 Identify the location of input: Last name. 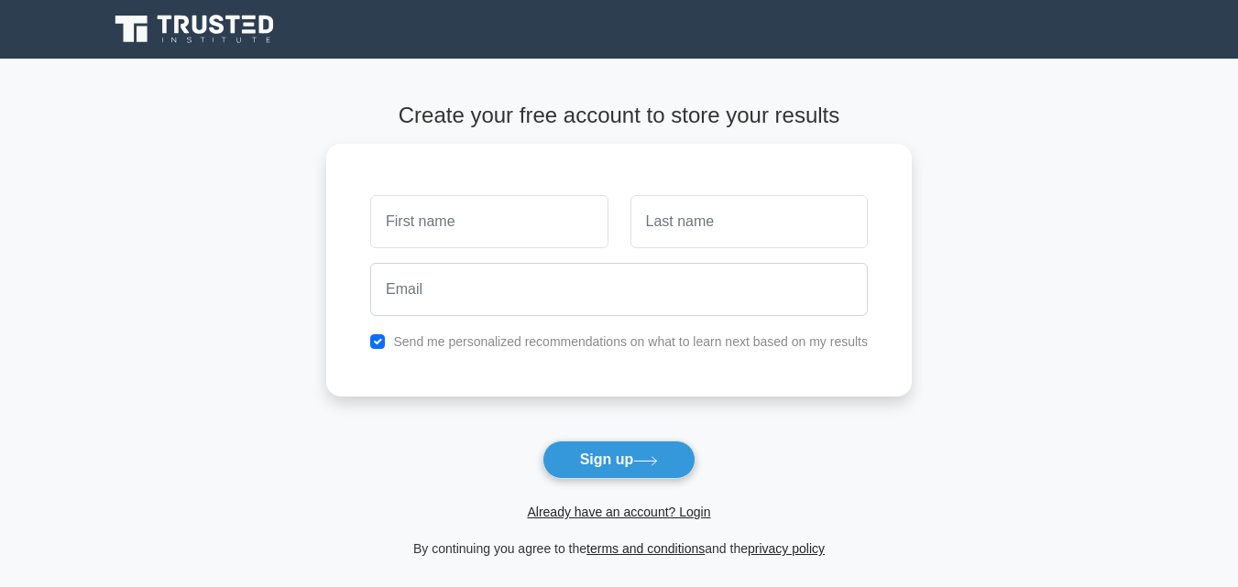
(748, 222).